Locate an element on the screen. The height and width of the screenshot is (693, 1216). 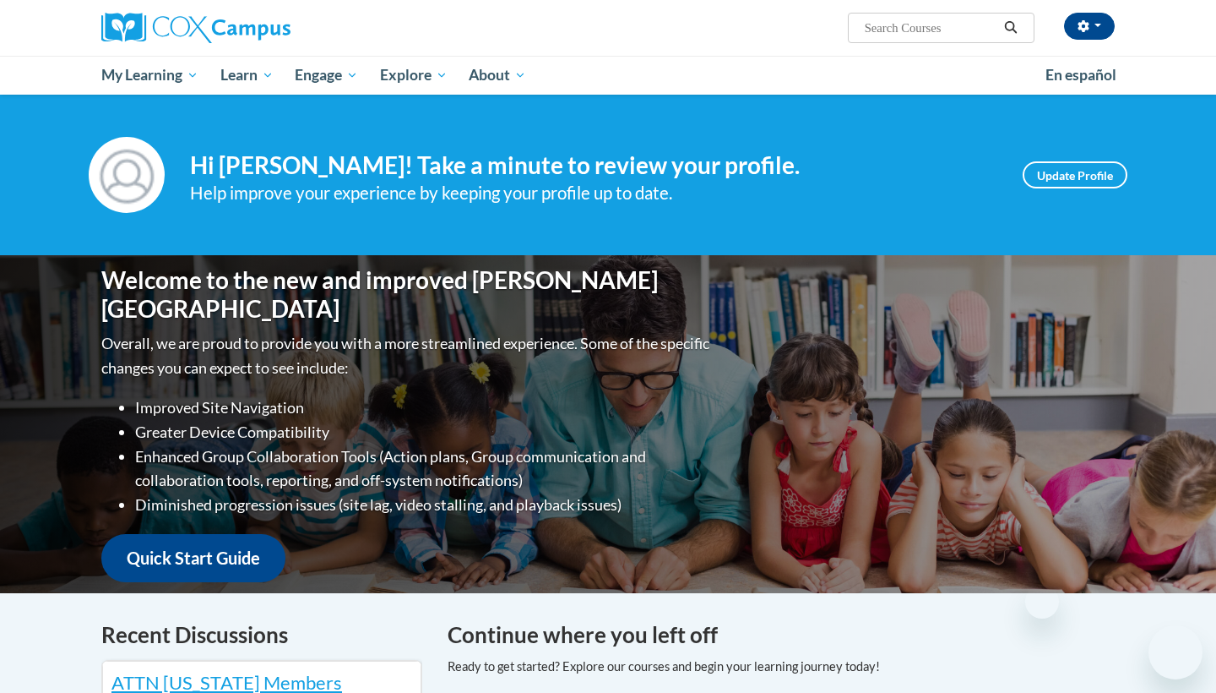
input: Search Courses is located at coordinates (931, 28).